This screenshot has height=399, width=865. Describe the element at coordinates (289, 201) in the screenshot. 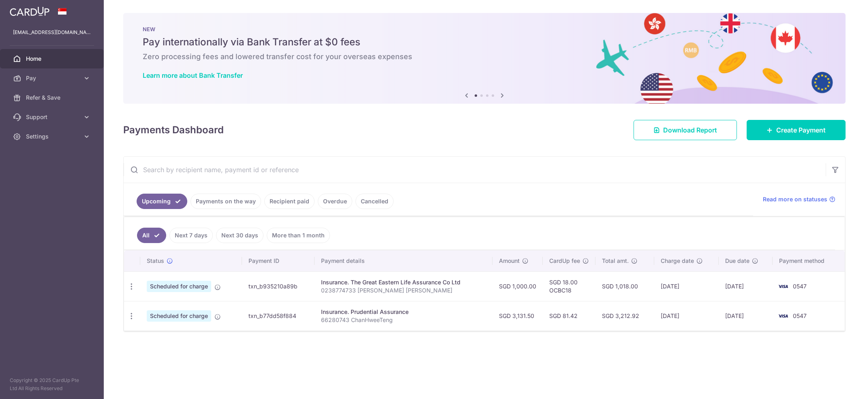

I see `a: Recipient paid` at that location.